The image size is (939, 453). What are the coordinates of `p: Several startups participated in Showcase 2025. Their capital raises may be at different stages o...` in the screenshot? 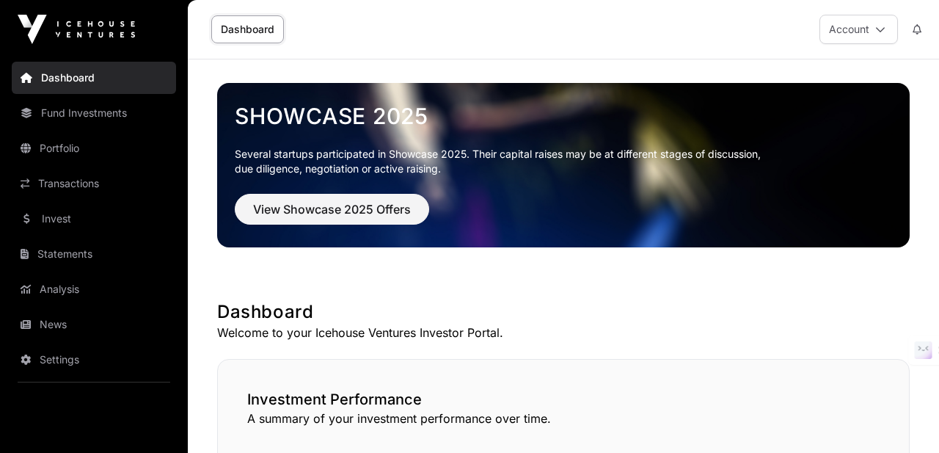 It's located at (564, 161).